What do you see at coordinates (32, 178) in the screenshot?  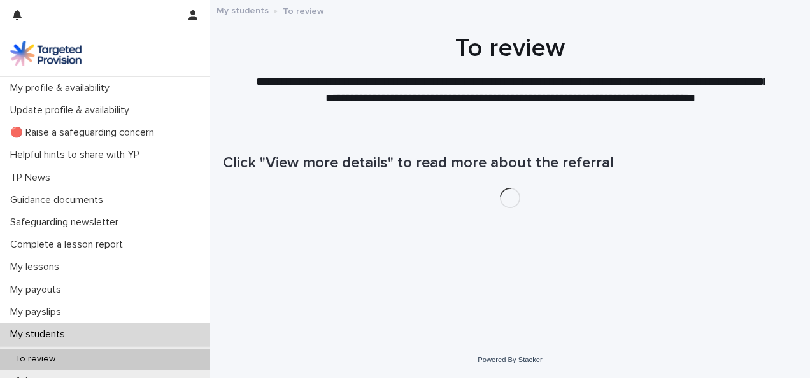 I see `p: TP News` at bounding box center [32, 178].